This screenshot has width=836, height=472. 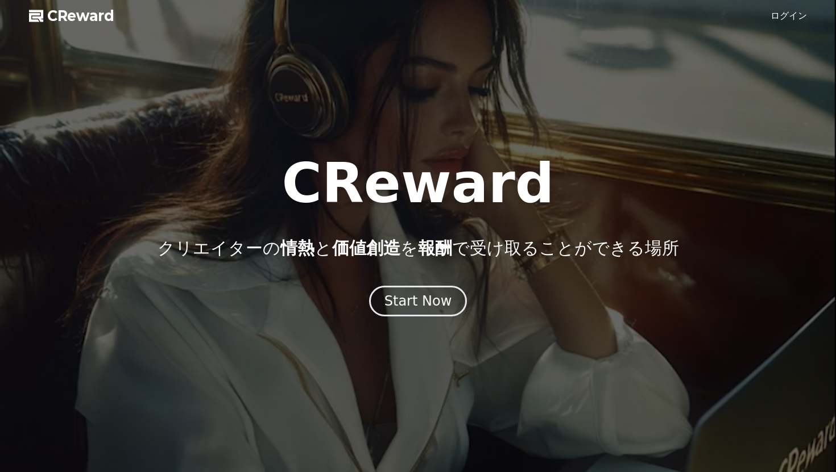 I want to click on p: クリエイターの と を で受け取ることができる場所, so click(x=418, y=248).